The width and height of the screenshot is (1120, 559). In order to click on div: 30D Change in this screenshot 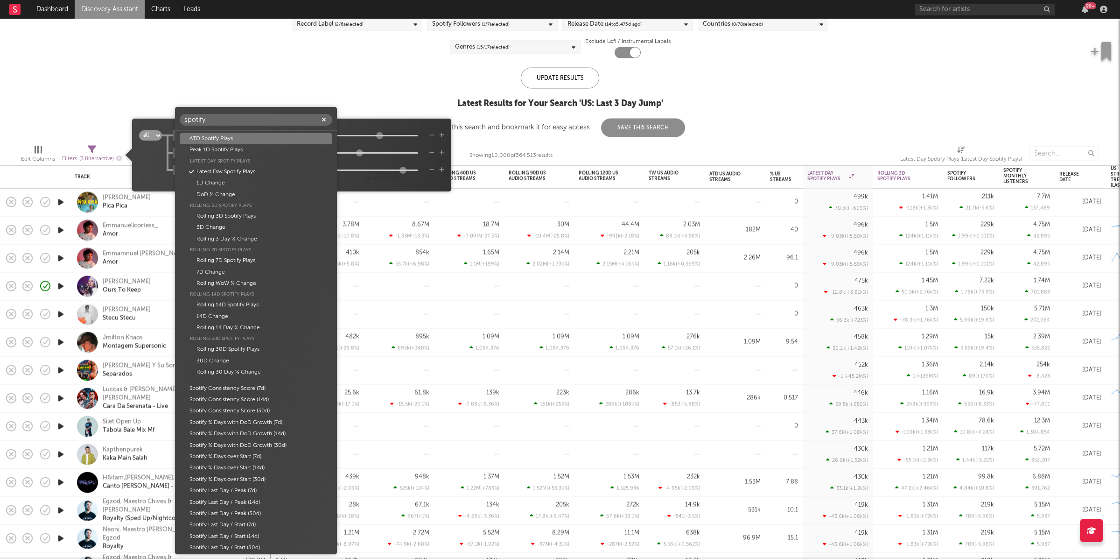, I will do `click(256, 361)`.